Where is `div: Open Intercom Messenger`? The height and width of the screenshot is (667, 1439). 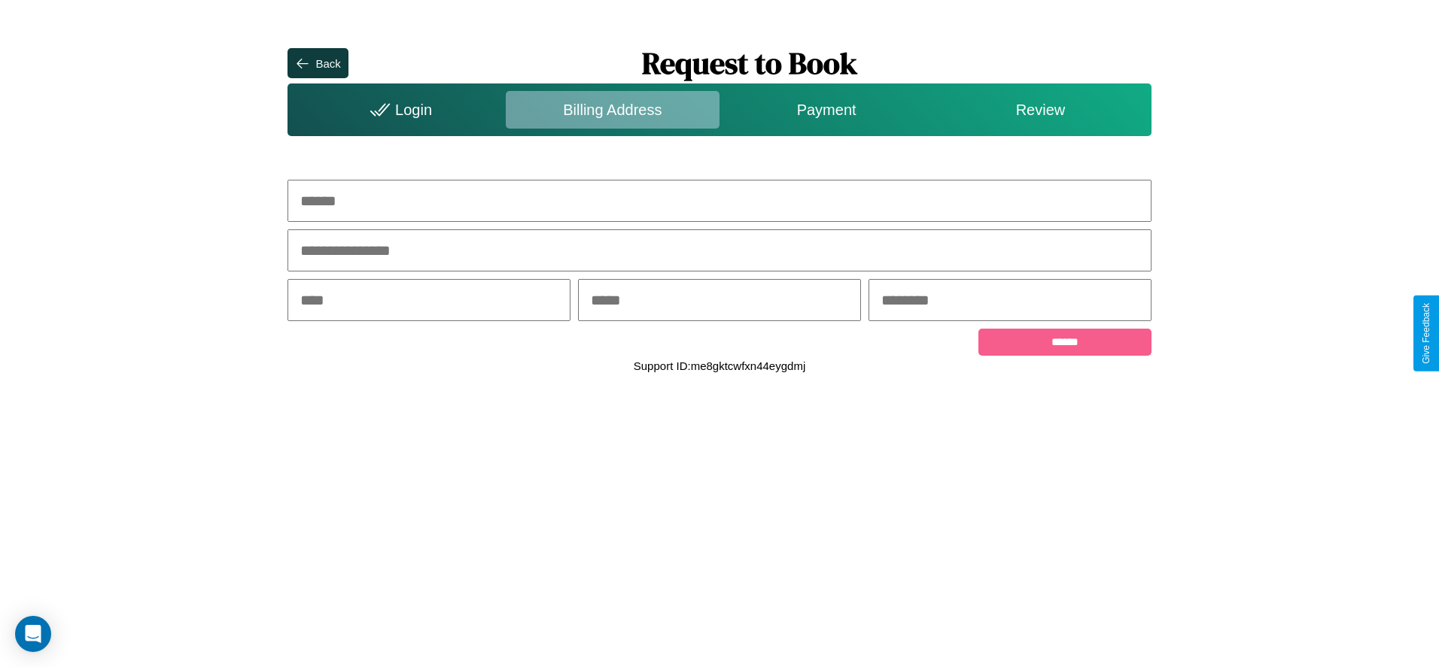 div: Open Intercom Messenger is located at coordinates (33, 634).